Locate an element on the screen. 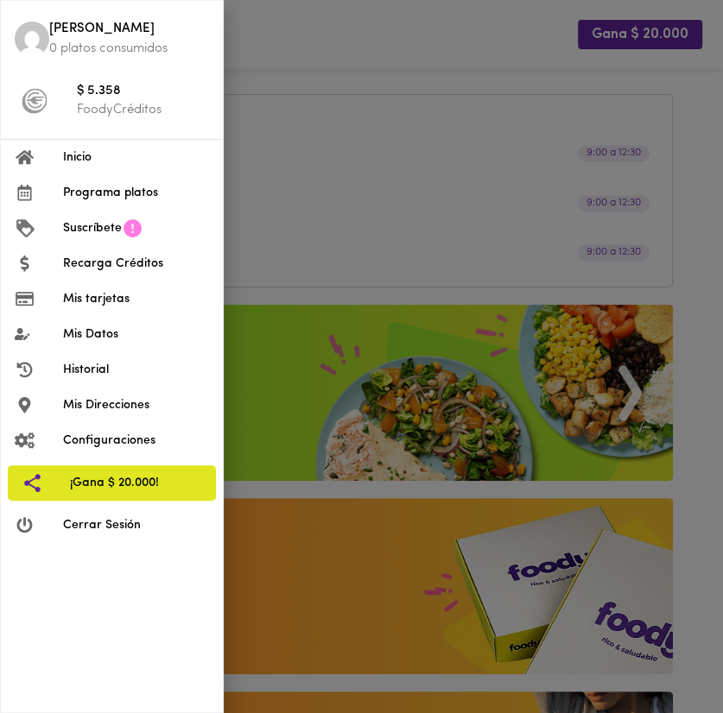 Image resolution: width=723 pixels, height=713 pixels. span: Recarga Créditos is located at coordinates (136, 263).